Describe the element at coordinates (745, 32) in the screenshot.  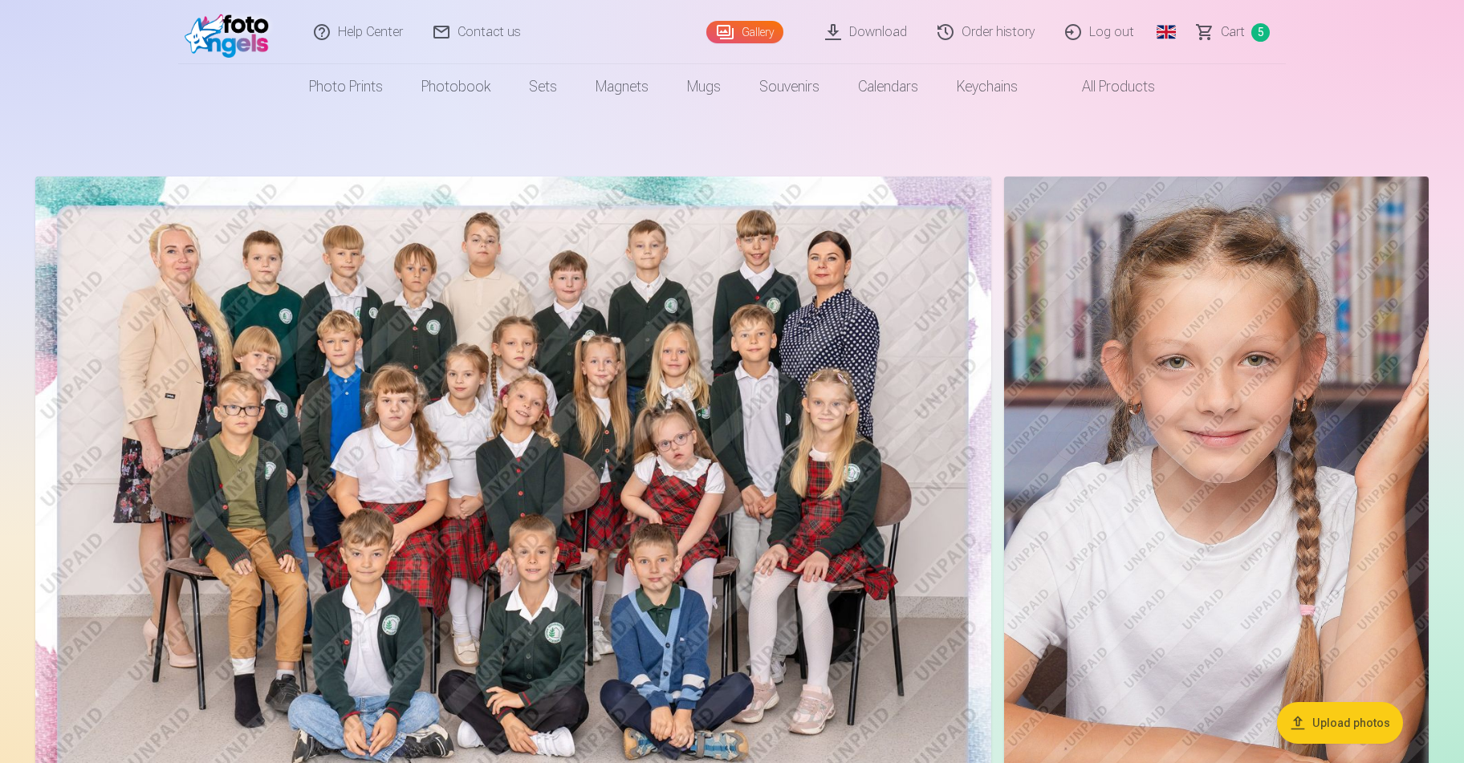
I see `a: Gallery` at that location.